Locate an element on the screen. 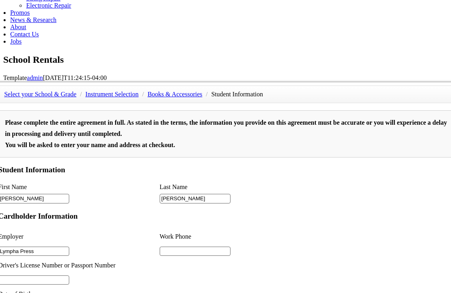  input: Page is located at coordinates (77, 6).